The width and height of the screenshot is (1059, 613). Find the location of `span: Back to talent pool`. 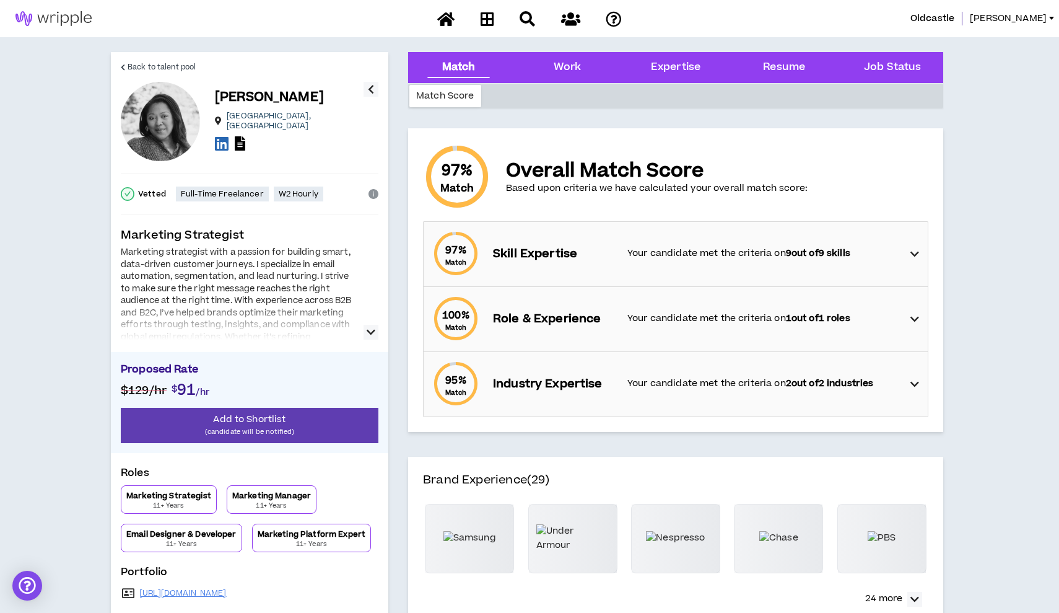

span: Back to talent pool is located at coordinates (162, 67).